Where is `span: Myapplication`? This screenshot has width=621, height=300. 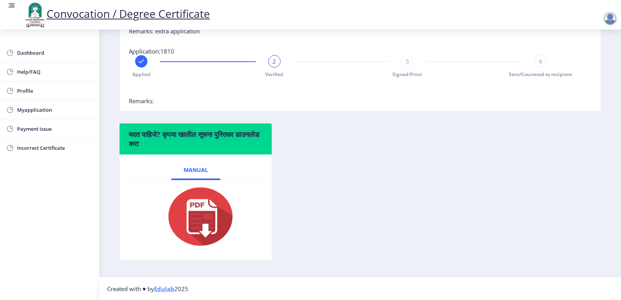
span: Myapplication is located at coordinates (55, 110).